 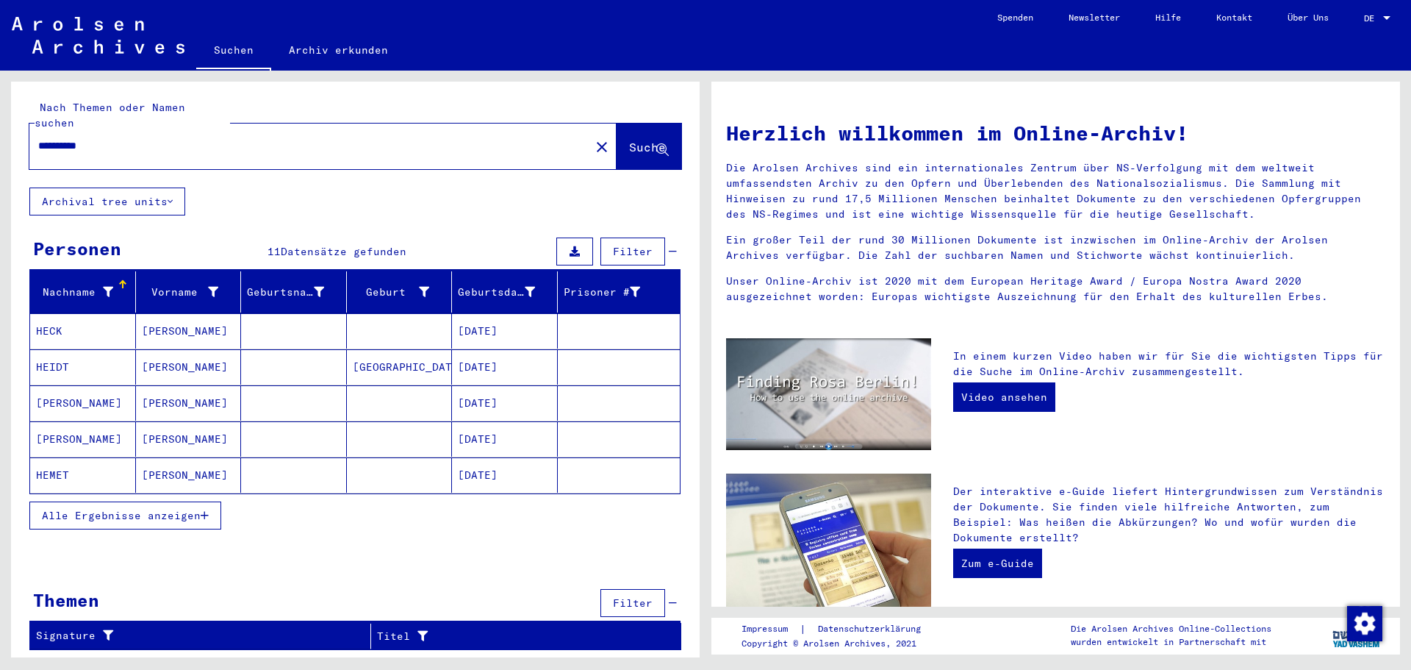 What do you see at coordinates (121, 515) in the screenshot?
I see `span: Alle Ergebnisse anzeigen` at bounding box center [121, 515].